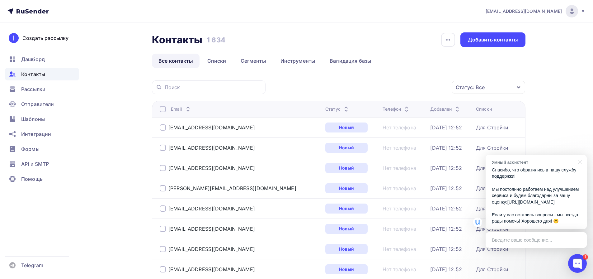 The height and width of the screenshot is (279, 593). I want to click on span: Отправители, so click(38, 104).